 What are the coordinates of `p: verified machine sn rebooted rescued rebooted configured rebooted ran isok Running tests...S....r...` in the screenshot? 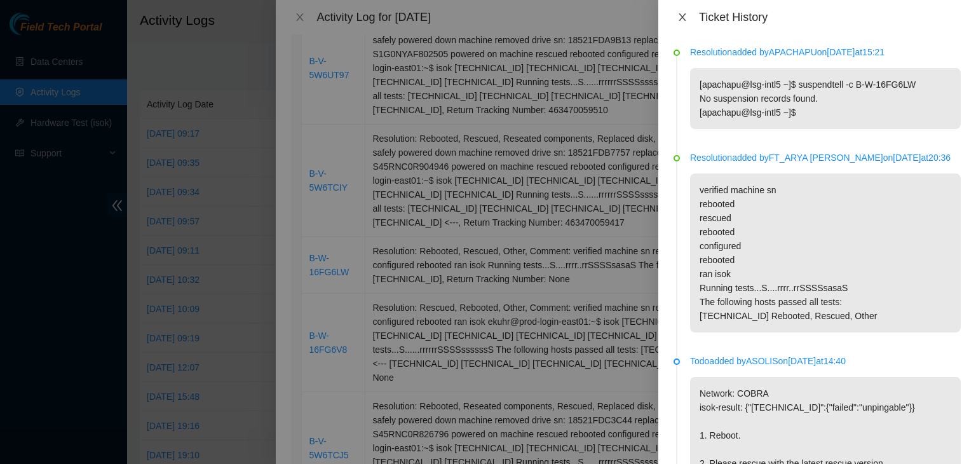 It's located at (826, 253).